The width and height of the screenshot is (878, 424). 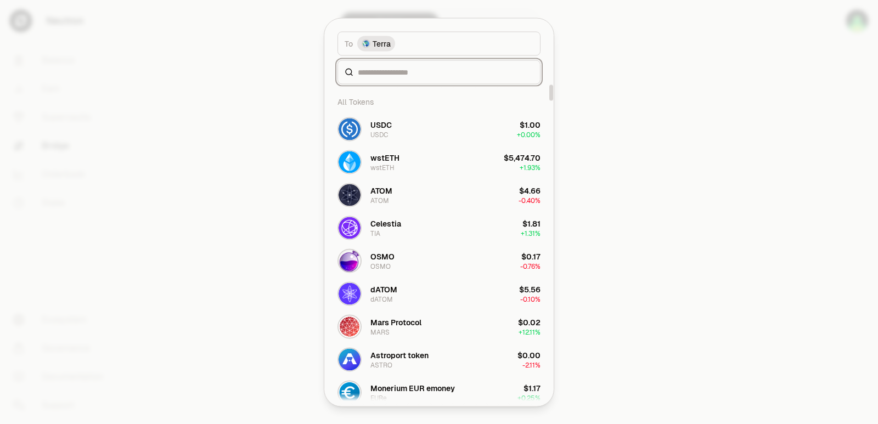 I want to click on span: + 1.93%, so click(x=530, y=167).